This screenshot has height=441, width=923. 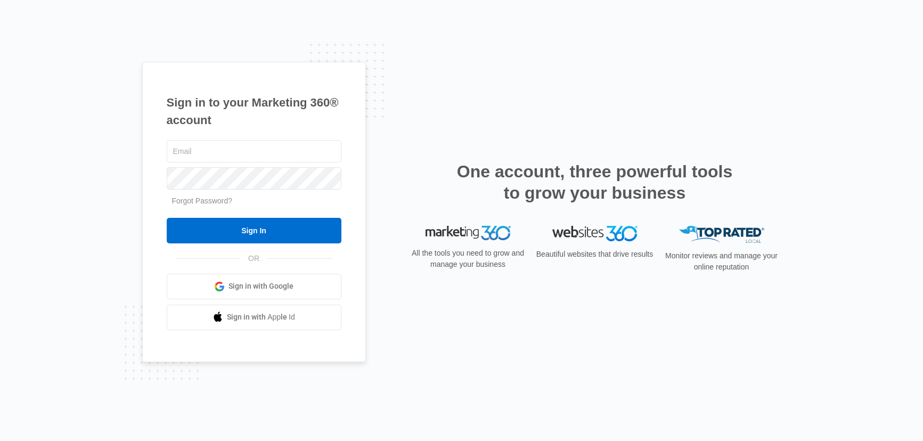 I want to click on p: All the tools you need to grow and manage your business, so click(x=468, y=259).